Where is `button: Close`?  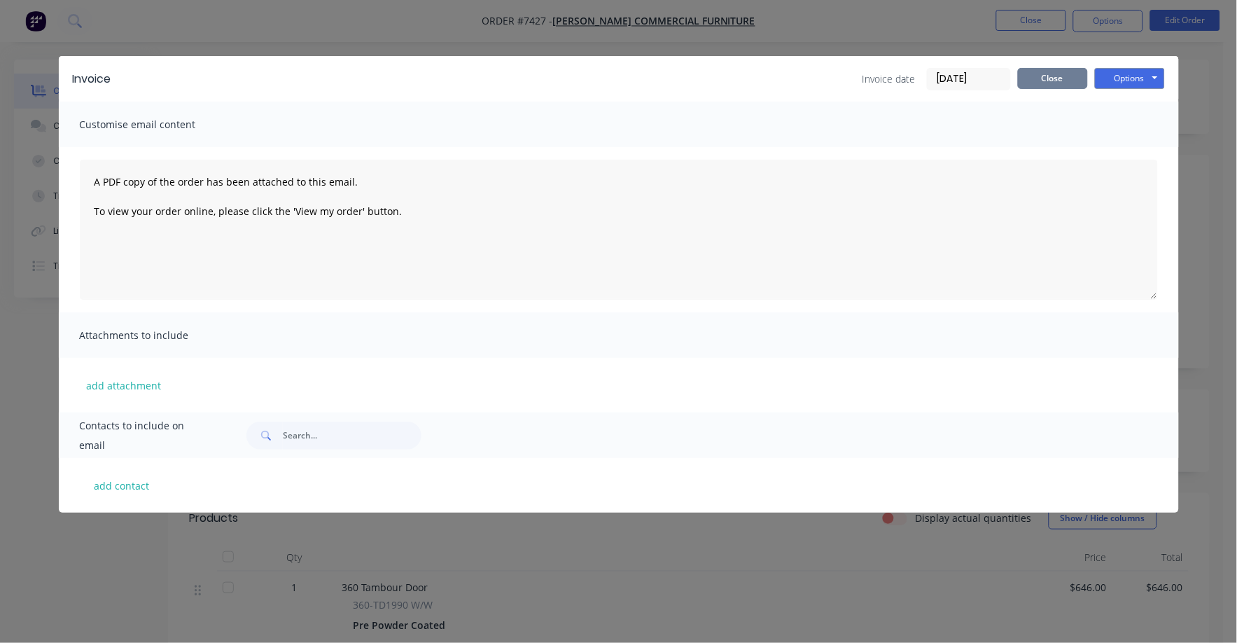 button: Close is located at coordinates (1053, 78).